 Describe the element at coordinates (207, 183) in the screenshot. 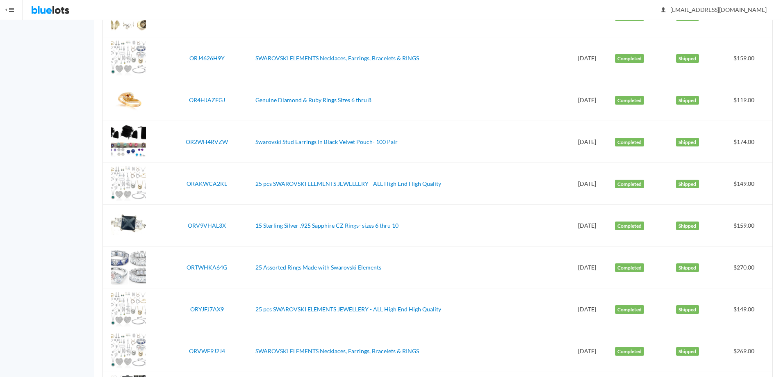

I see `a: ORAKWCA2KL` at that location.